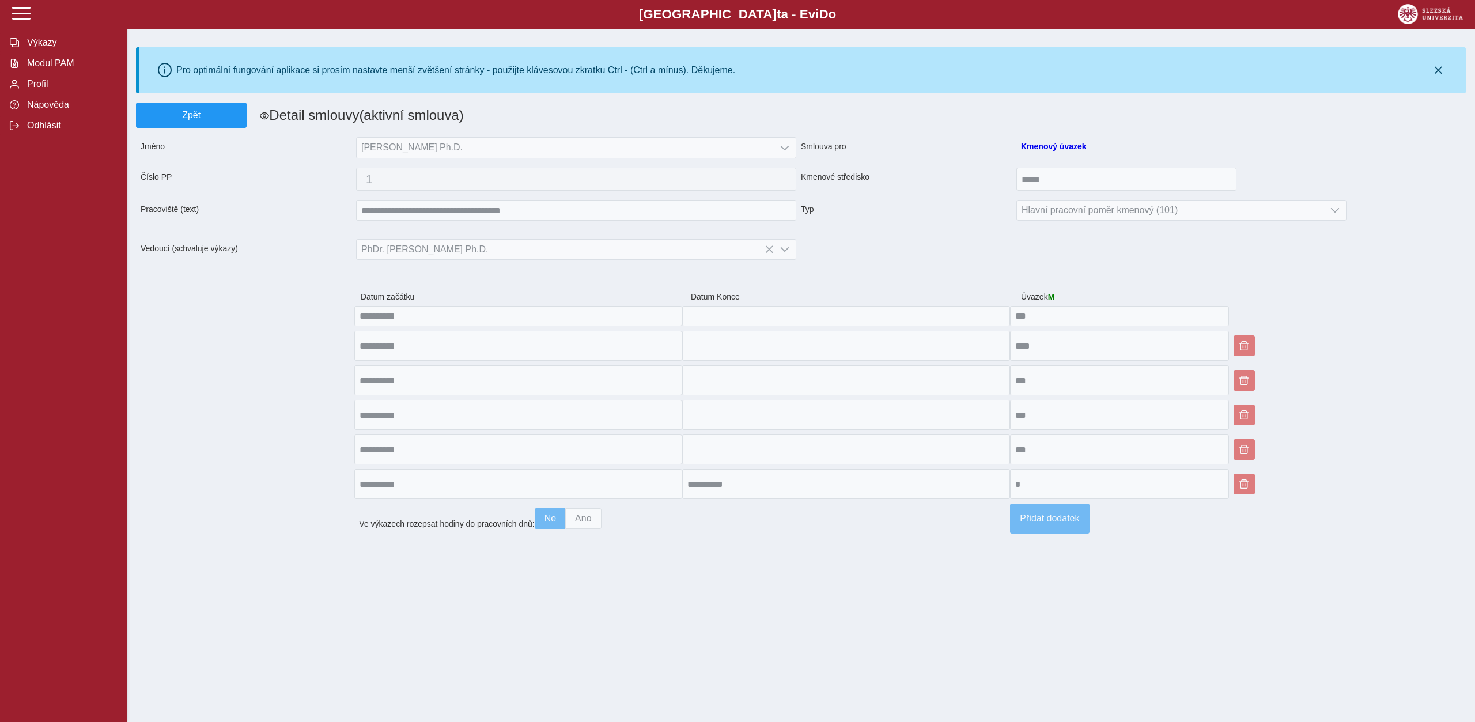 The width and height of the screenshot is (1475, 722). What do you see at coordinates (1051, 297) in the screenshot?
I see `span: M` at bounding box center [1051, 297].